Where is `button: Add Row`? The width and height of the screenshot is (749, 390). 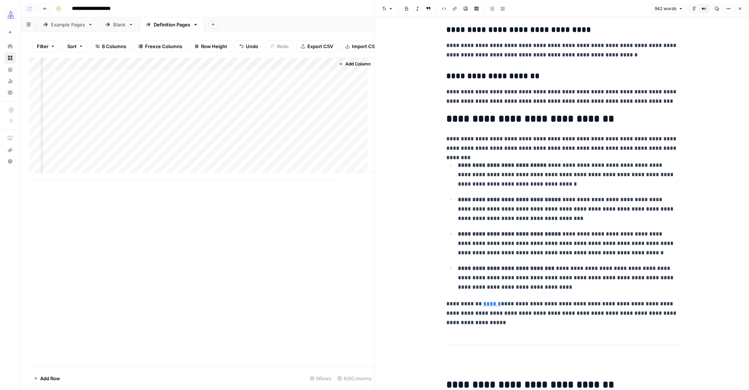
button: Add Row is located at coordinates (47, 378).